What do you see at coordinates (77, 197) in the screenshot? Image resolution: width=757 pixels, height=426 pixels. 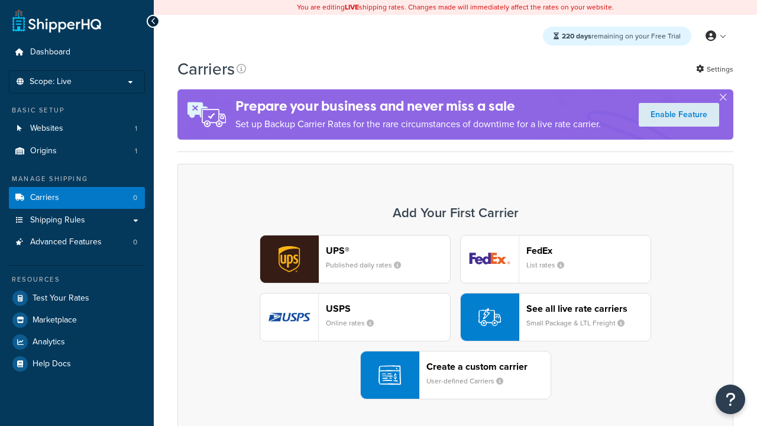 I see `a: Carriers 0` at bounding box center [77, 197].